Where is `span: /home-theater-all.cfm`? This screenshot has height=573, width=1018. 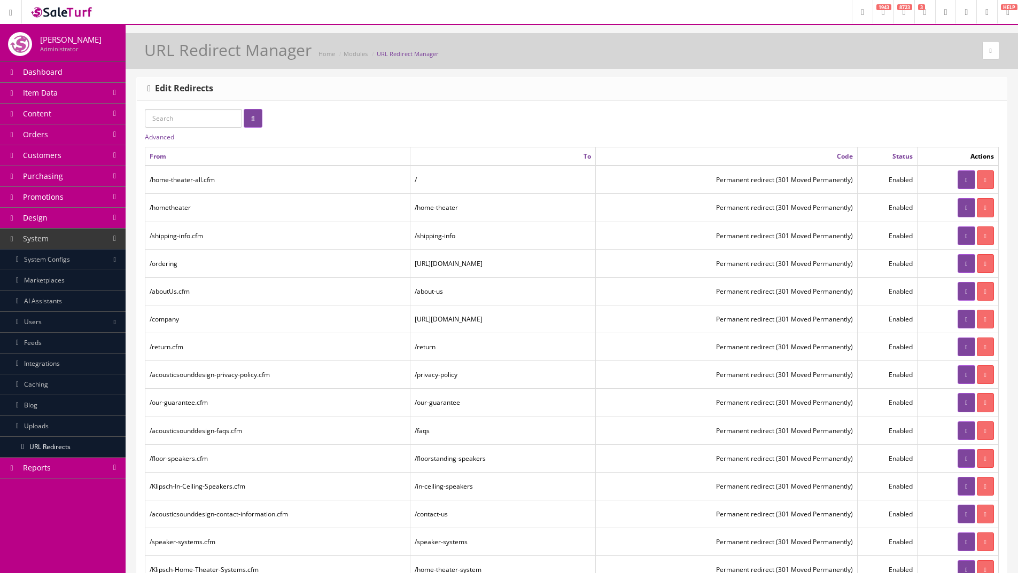 span: /home-theater-all.cfm is located at coordinates (182, 179).